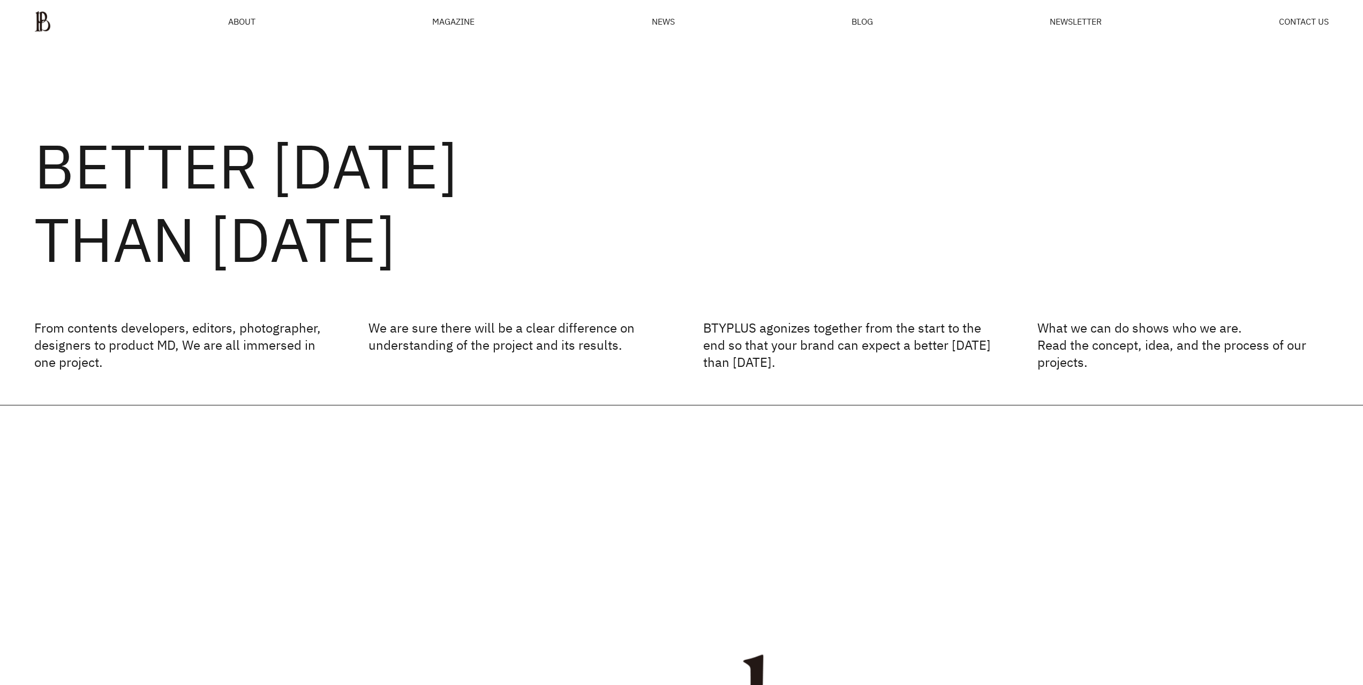 The image size is (1363, 685). Describe the element at coordinates (1075, 21) in the screenshot. I see `a: NEWSLETTER` at that location.